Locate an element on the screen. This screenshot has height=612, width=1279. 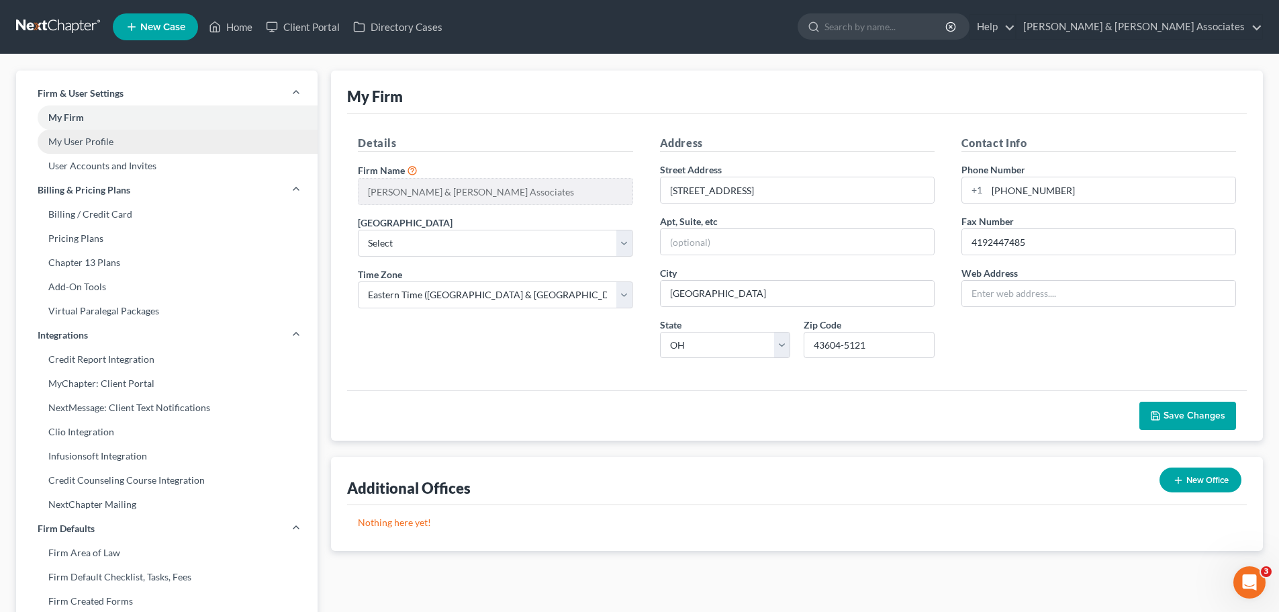
h5: Details is located at coordinates (495, 143).